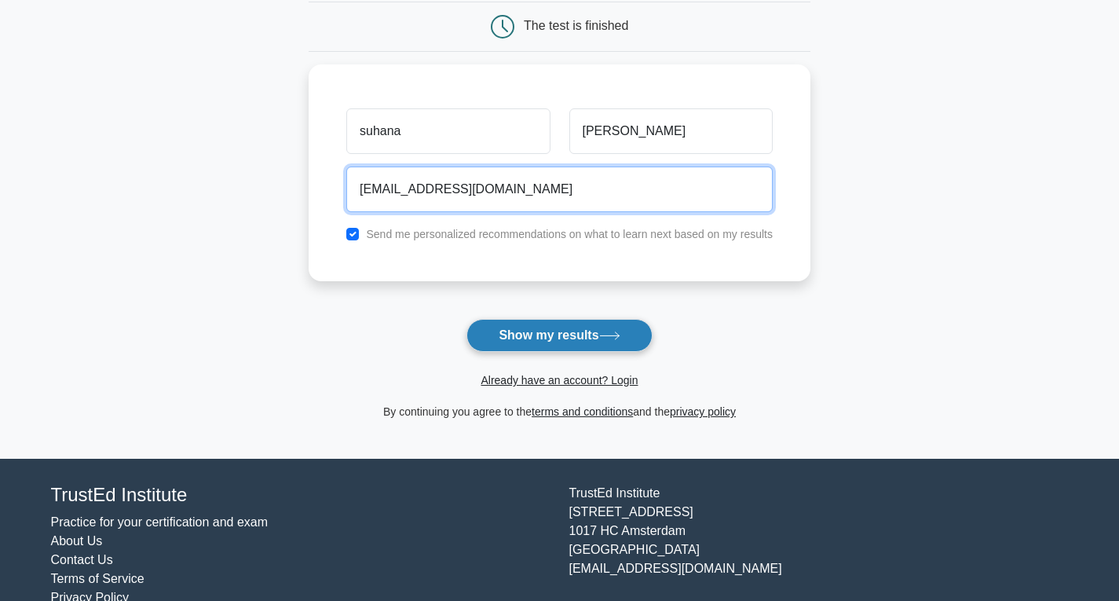  What do you see at coordinates (97, 578) in the screenshot?
I see `a: Terms of Service` at bounding box center [97, 578].